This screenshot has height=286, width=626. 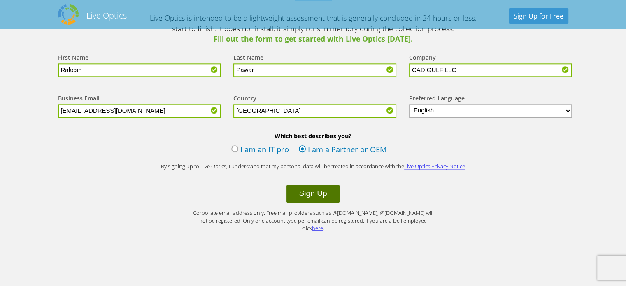 I want to click on input: Start typing to search for a country, so click(x=315, y=111).